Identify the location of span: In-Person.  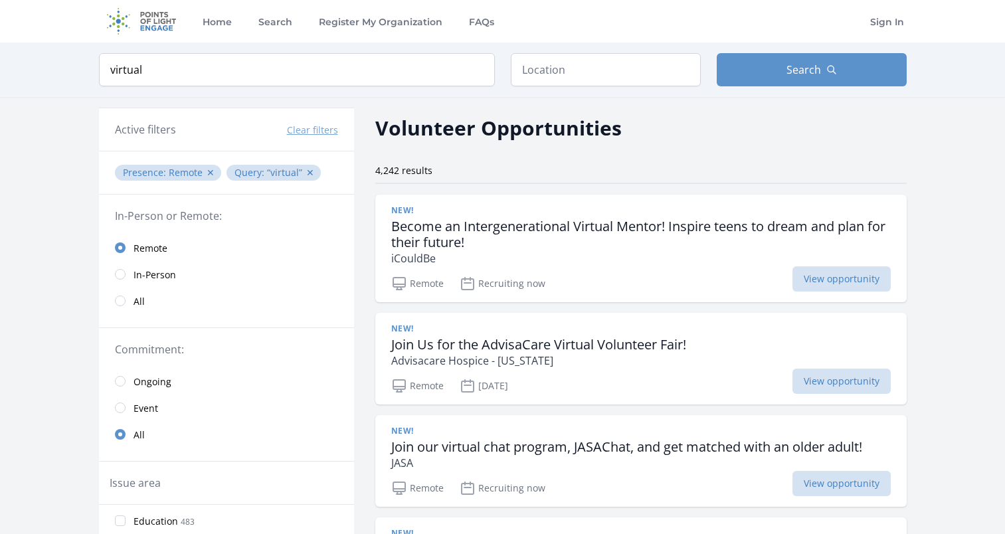
(155, 275).